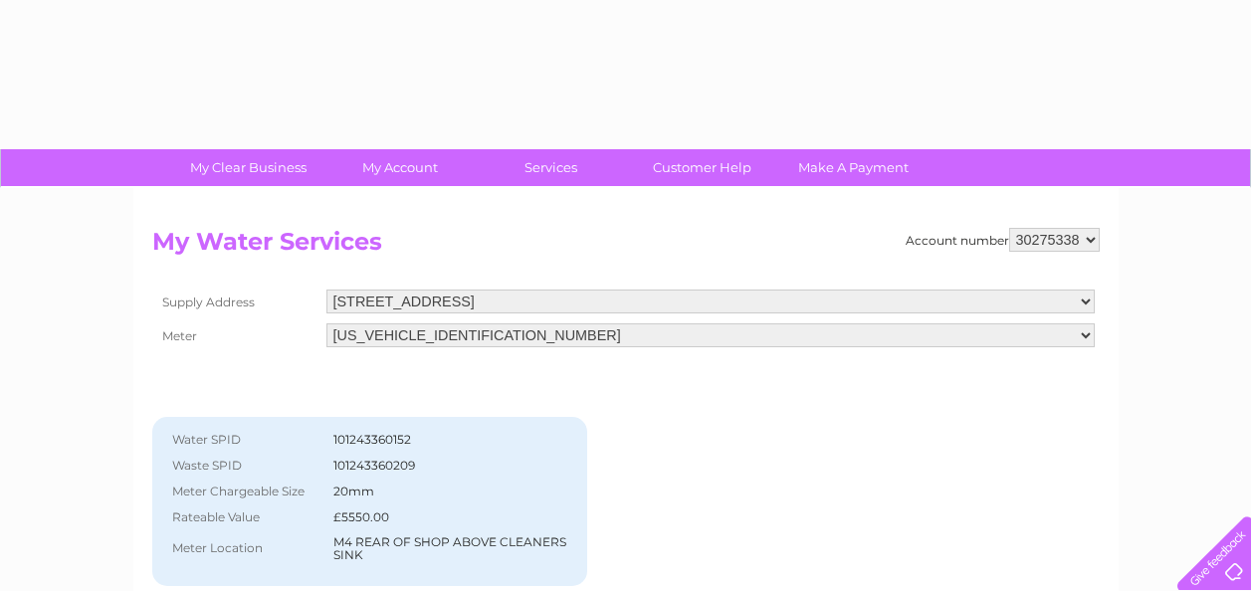 The height and width of the screenshot is (591, 1251). What do you see at coordinates (702, 167) in the screenshot?
I see `a: Customer Help` at bounding box center [702, 167].